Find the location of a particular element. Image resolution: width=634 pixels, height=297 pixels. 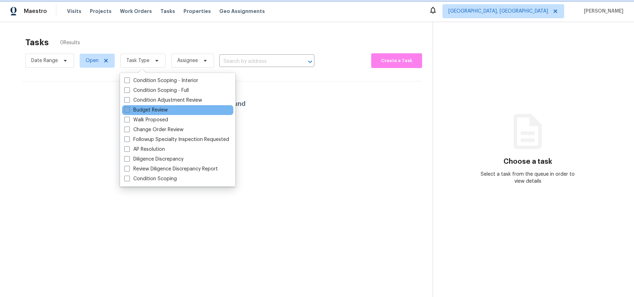

span: Visits is located at coordinates (74, 11).